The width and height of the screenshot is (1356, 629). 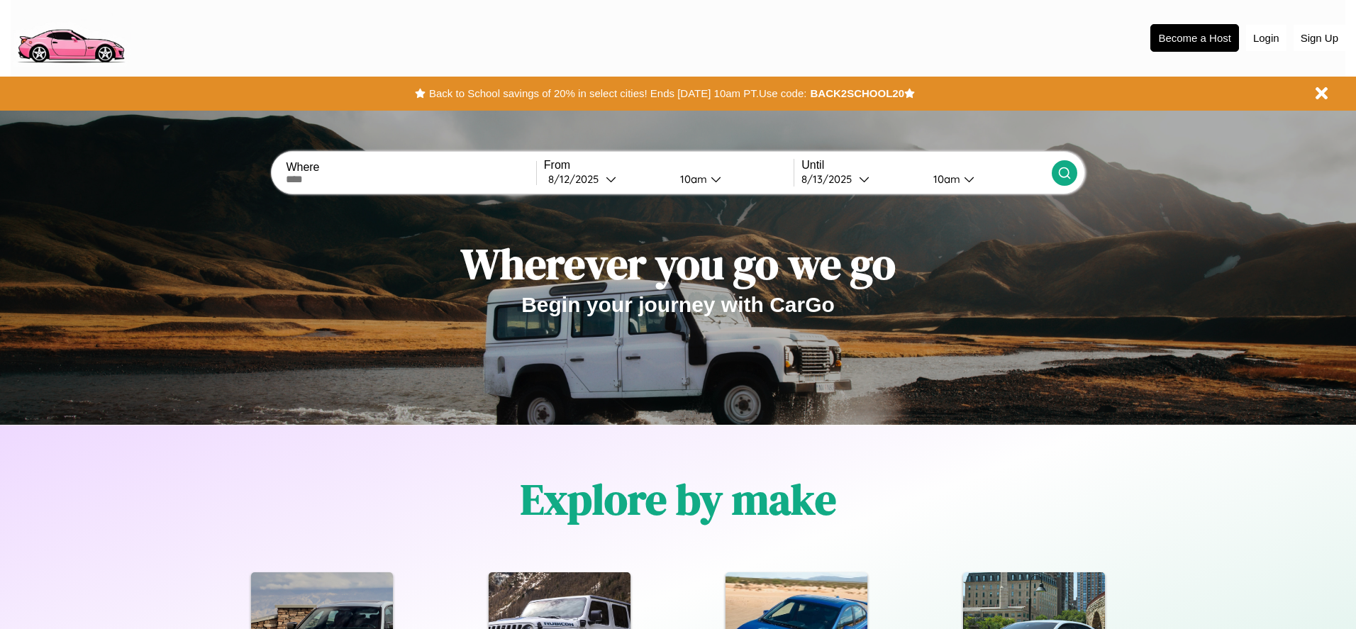 I want to click on button: Sign Up, so click(x=1319, y=38).